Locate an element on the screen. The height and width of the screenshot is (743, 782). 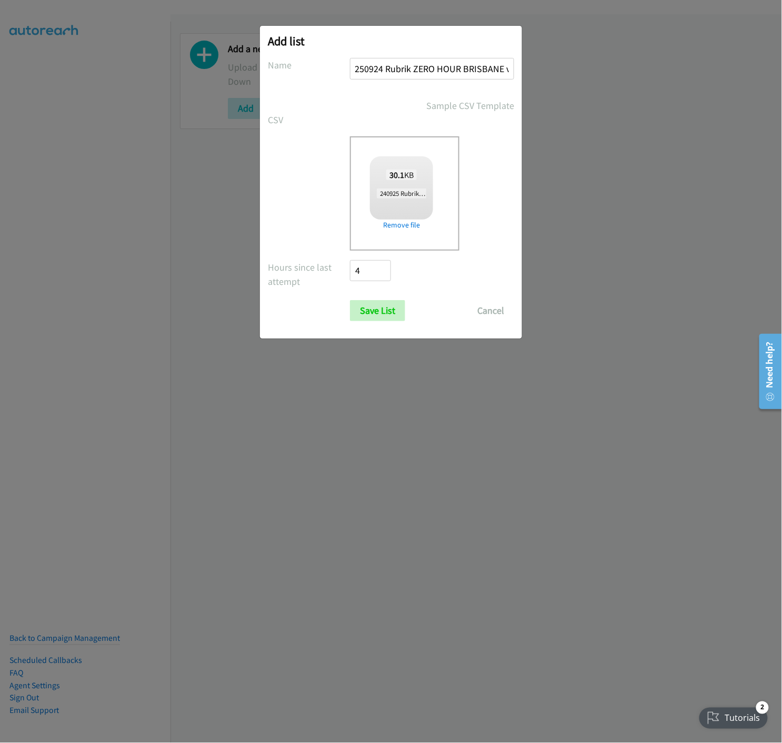
div: Need help? is located at coordinates (18, 35).